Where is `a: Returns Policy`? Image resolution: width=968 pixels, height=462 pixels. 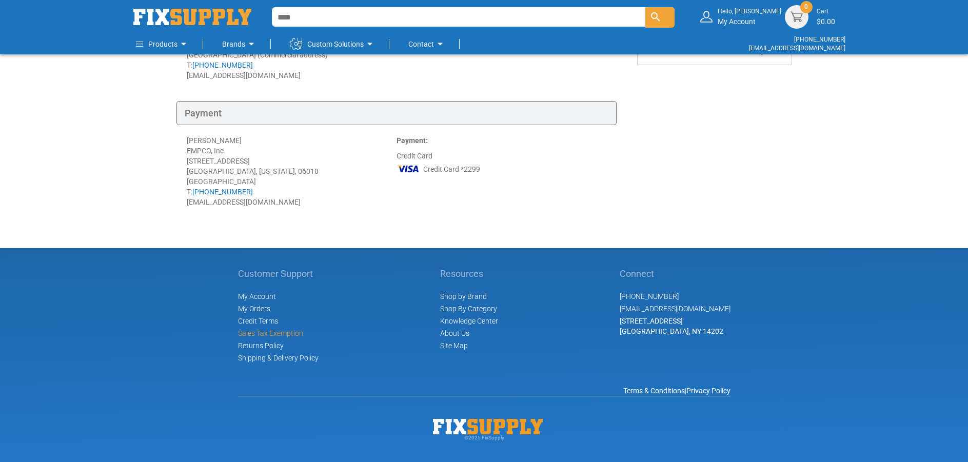
a: Returns Policy is located at coordinates (261, 346).